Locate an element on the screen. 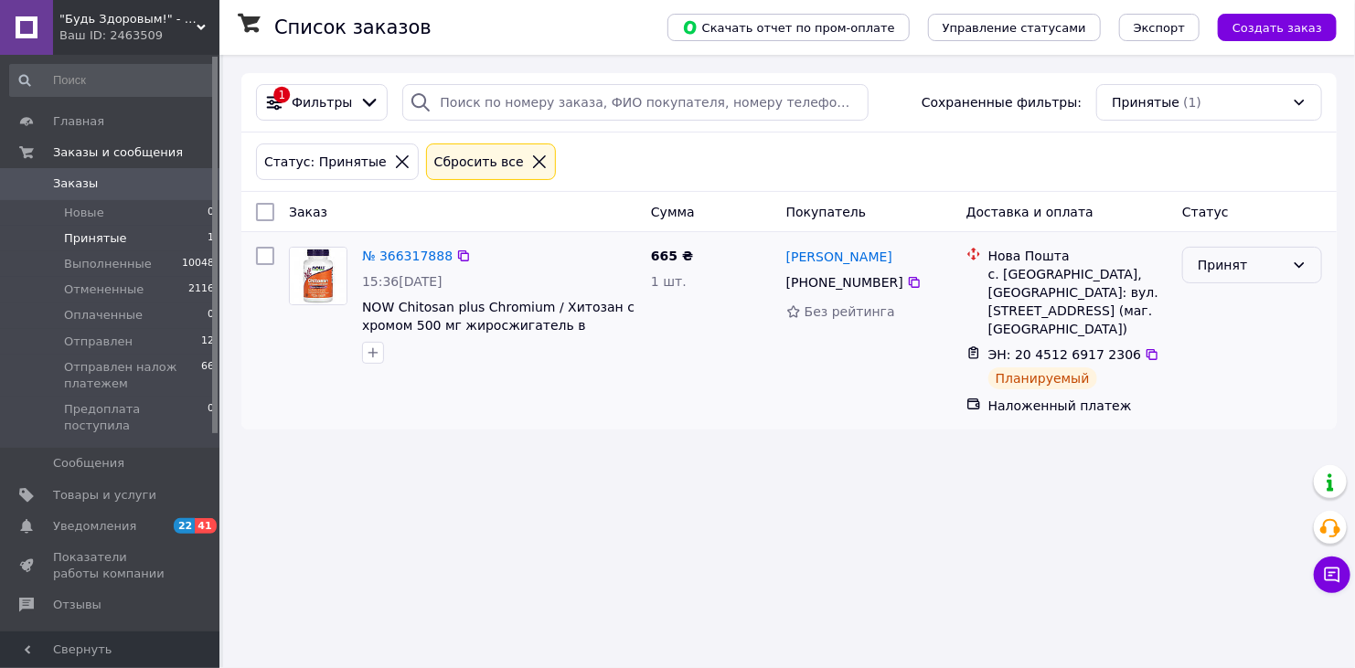  button: Экспорт is located at coordinates (1159, 27).